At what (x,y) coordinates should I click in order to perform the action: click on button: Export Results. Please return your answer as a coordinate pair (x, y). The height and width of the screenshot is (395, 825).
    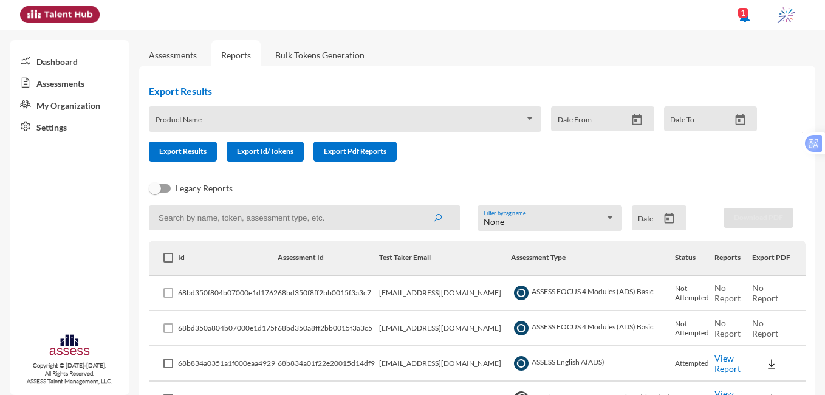
    Looking at the image, I should click on (183, 151).